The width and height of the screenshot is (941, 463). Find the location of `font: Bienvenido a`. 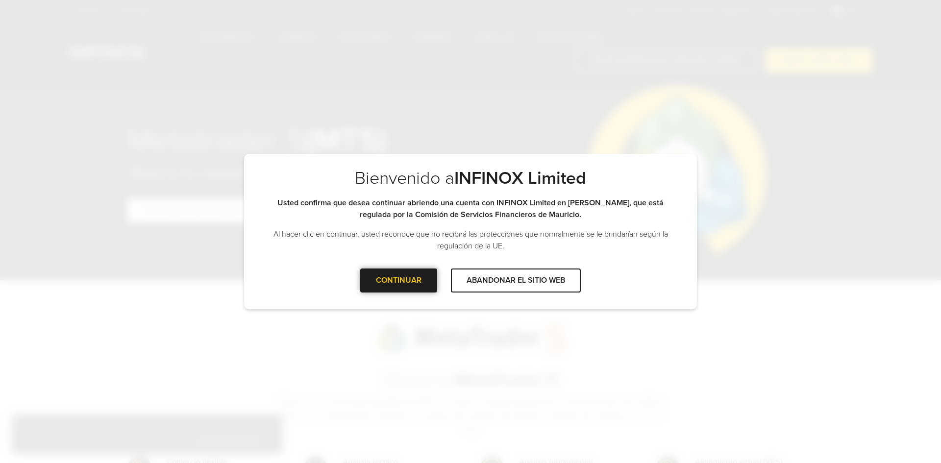

font: Bienvenido a is located at coordinates (404, 178).